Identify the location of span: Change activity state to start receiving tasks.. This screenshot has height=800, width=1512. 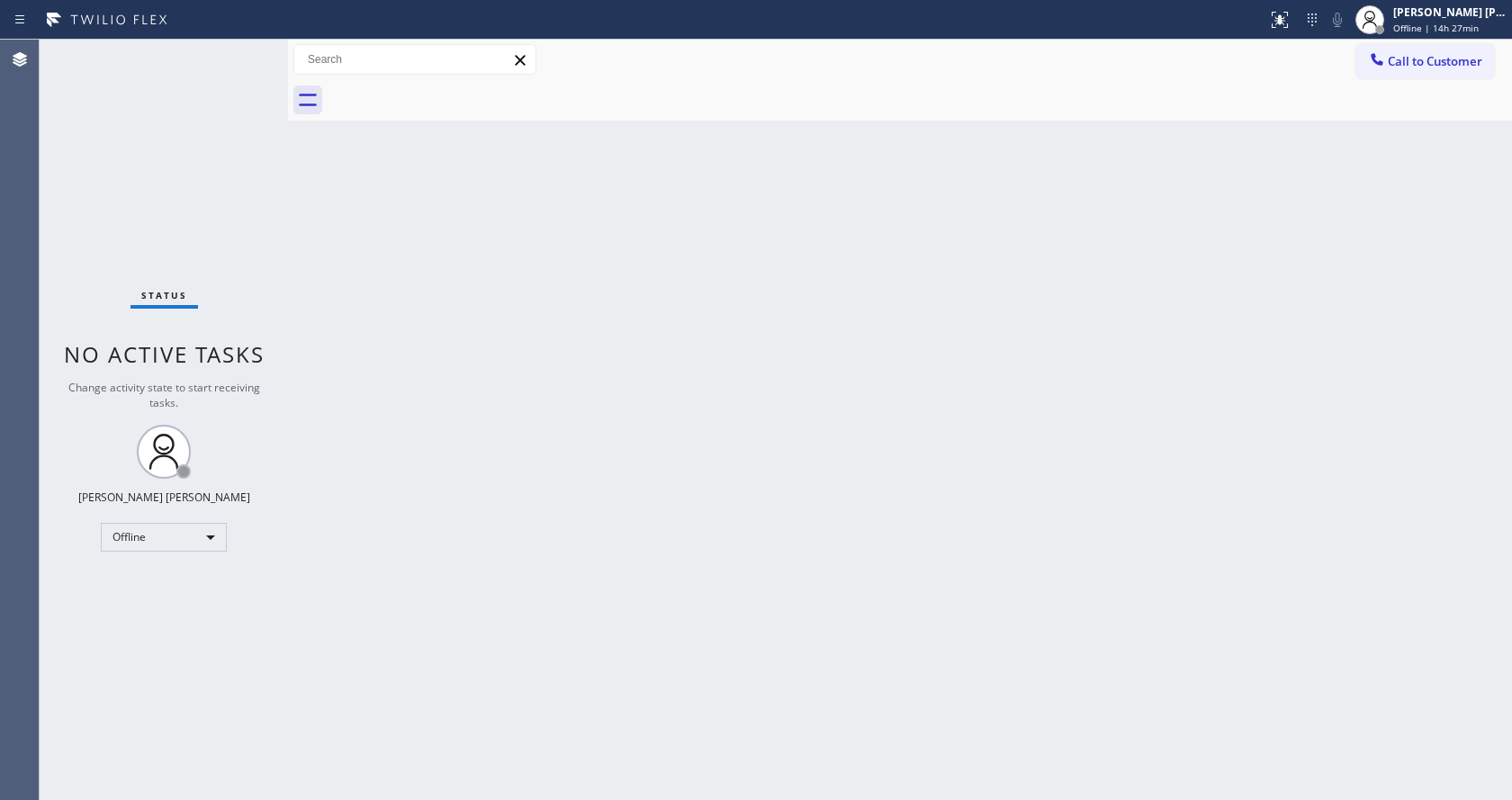
(164, 395).